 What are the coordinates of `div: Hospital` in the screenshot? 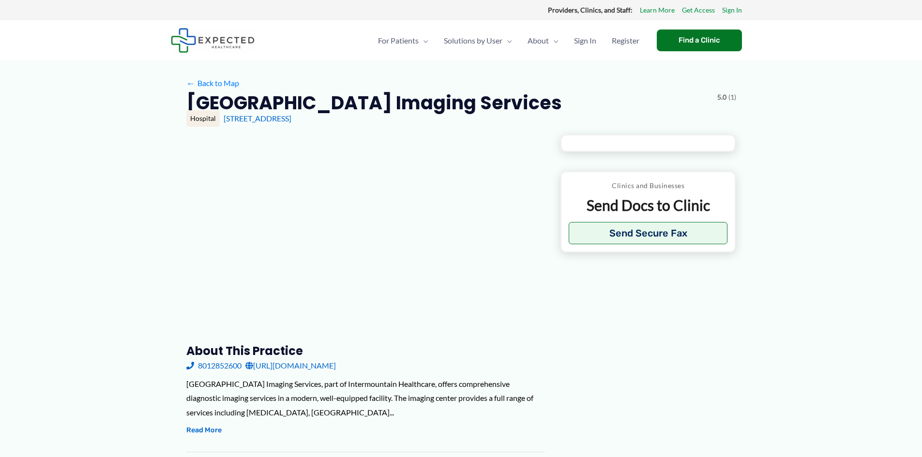 It's located at (203, 119).